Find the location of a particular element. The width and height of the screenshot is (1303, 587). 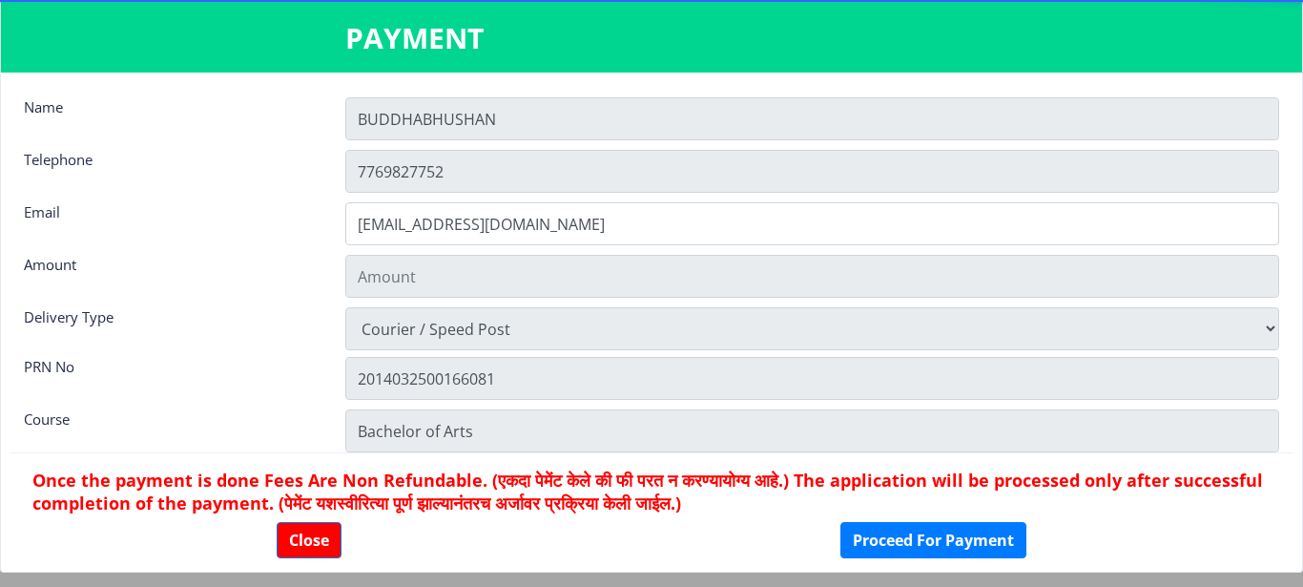

input: Telephone is located at coordinates (813, 171).